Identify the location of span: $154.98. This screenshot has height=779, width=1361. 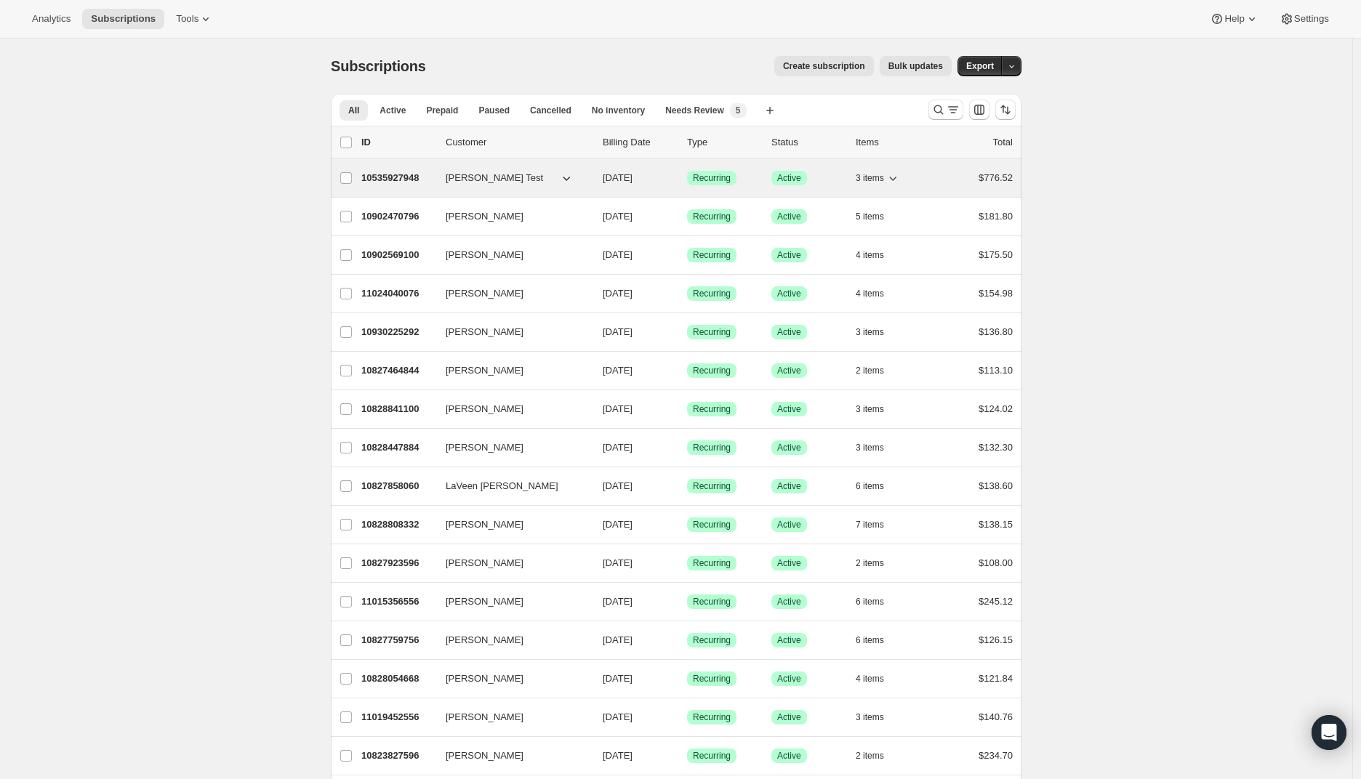
(995, 293).